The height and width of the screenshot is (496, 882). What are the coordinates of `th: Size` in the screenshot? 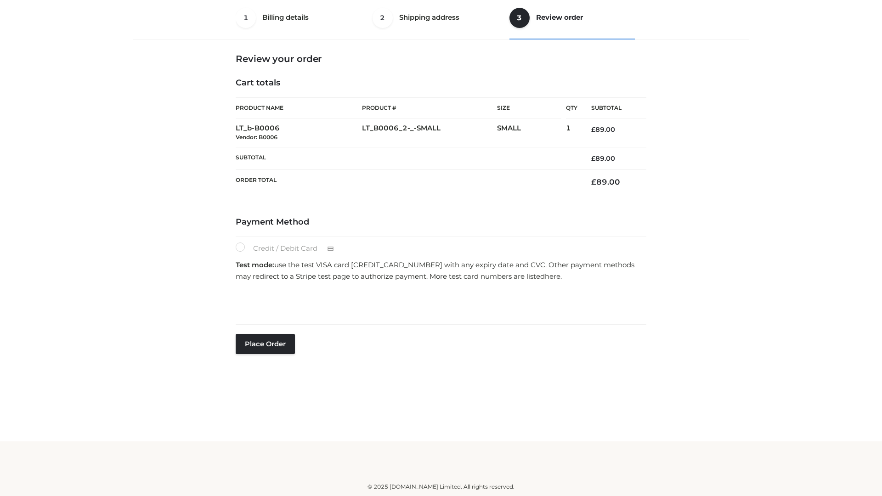 It's located at (529, 108).